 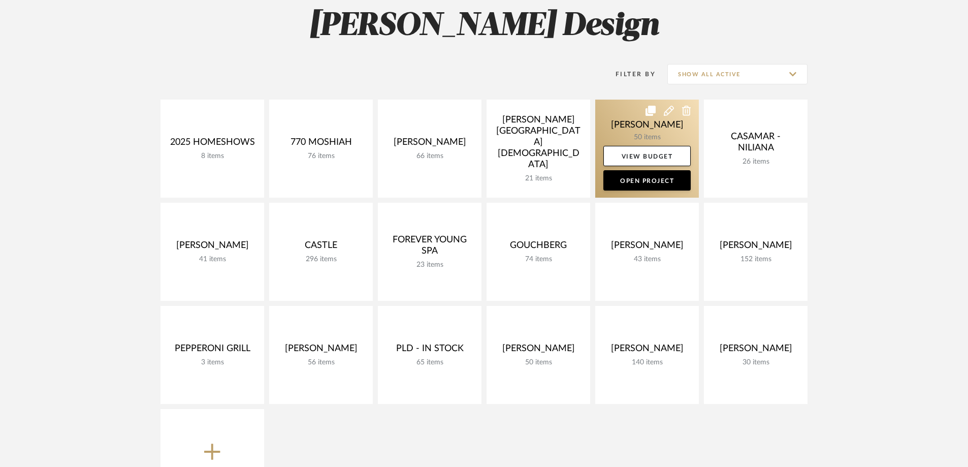 I want to click on div: PLD - IN STOCK, so click(x=430, y=350).